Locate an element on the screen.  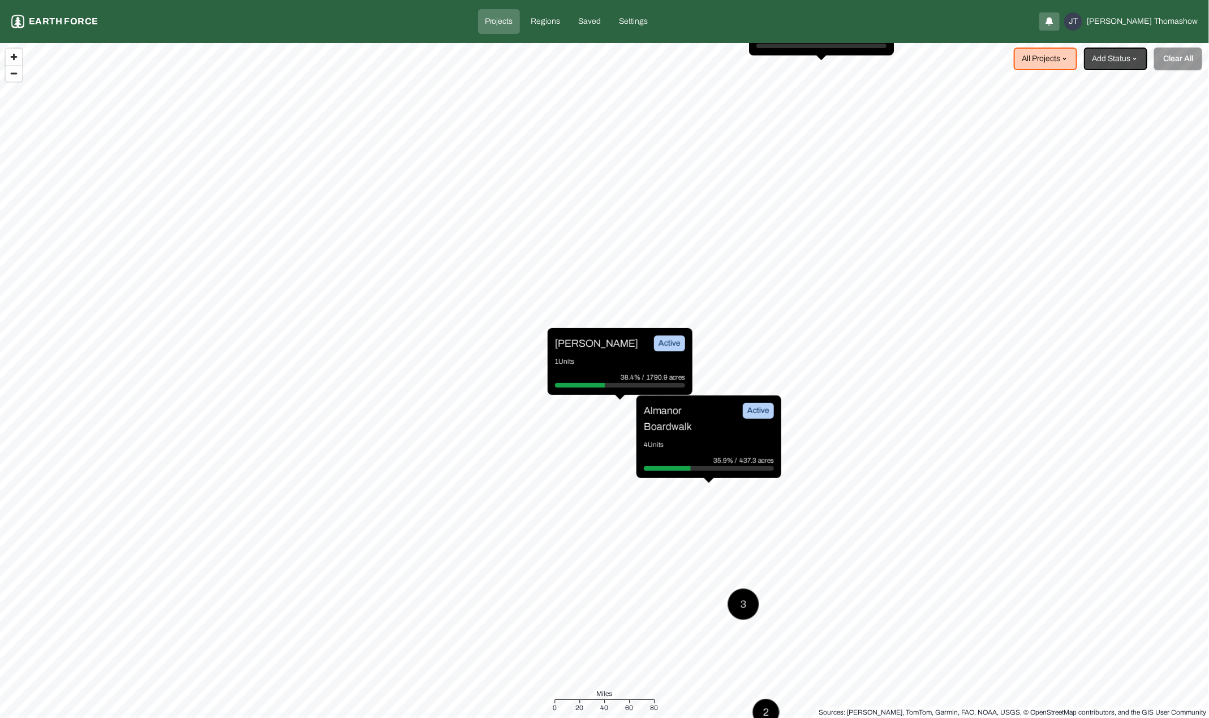
button: 3 is located at coordinates (744, 604).